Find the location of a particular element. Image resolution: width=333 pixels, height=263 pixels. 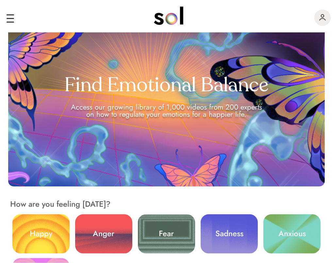

a: Happy is located at coordinates (41, 234).